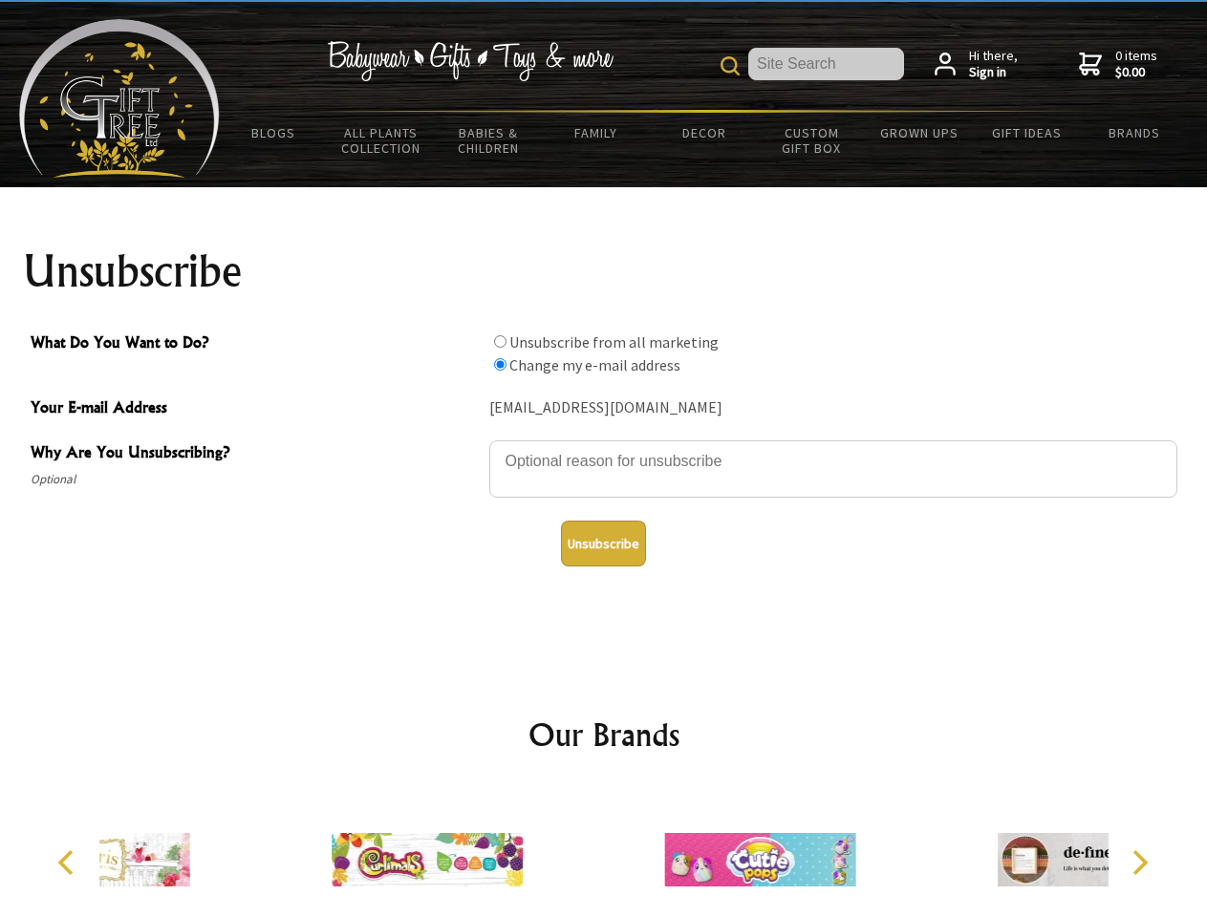 This screenshot has height=917, width=1207. Describe the element at coordinates (833, 469) in the screenshot. I see `textarea: Why Are You Unsubscribing?` at that location.